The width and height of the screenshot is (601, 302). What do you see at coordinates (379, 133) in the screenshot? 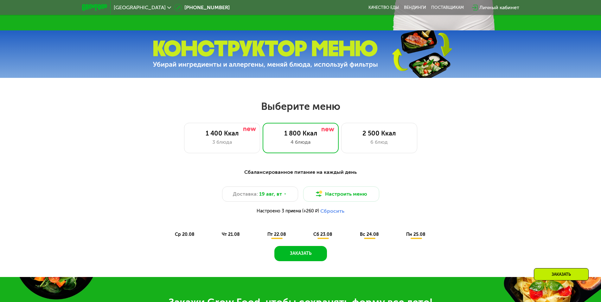
I see `div: 2 500 Ккал` at bounding box center [379, 133].